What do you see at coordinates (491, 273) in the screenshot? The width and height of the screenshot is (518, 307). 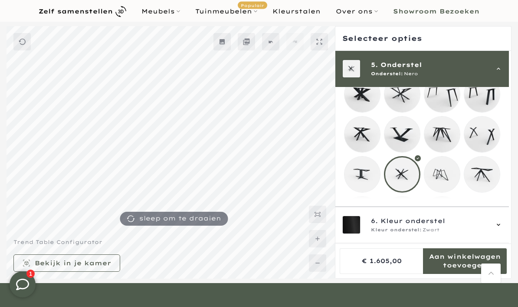 I see `a: Terug naar boven` at bounding box center [491, 273].